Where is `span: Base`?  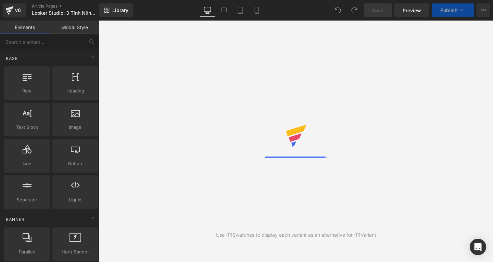
span: Base is located at coordinates (12, 58).